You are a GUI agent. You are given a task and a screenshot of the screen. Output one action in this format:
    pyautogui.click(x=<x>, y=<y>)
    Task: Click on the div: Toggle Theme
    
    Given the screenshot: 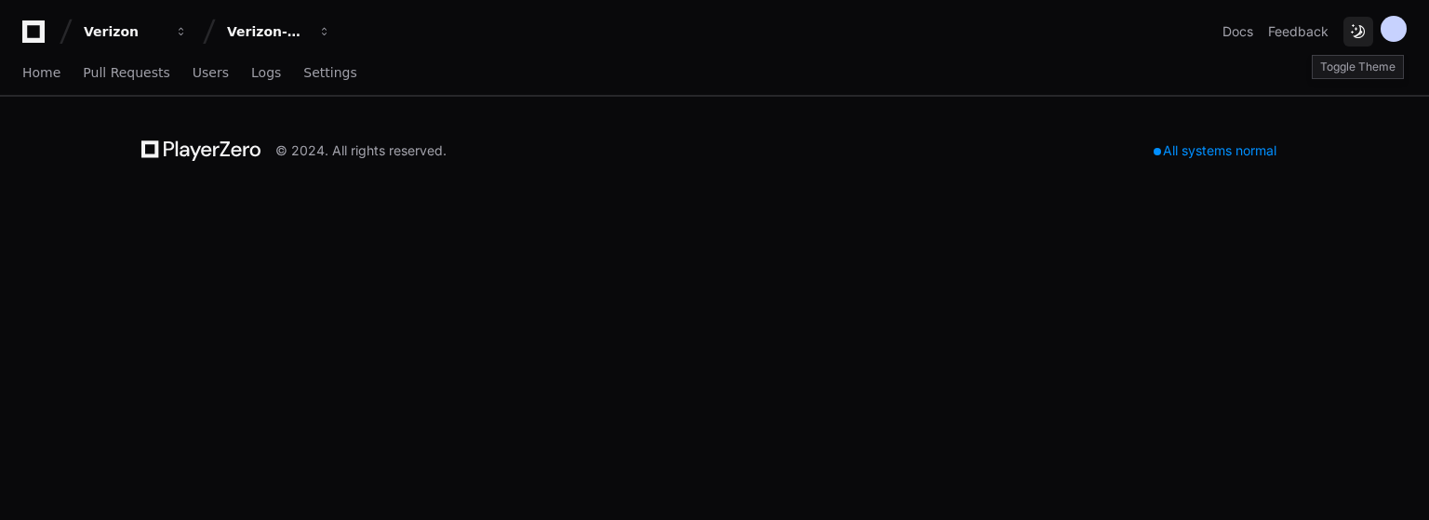 What is the action you would take?
    pyautogui.click(x=1357, y=67)
    